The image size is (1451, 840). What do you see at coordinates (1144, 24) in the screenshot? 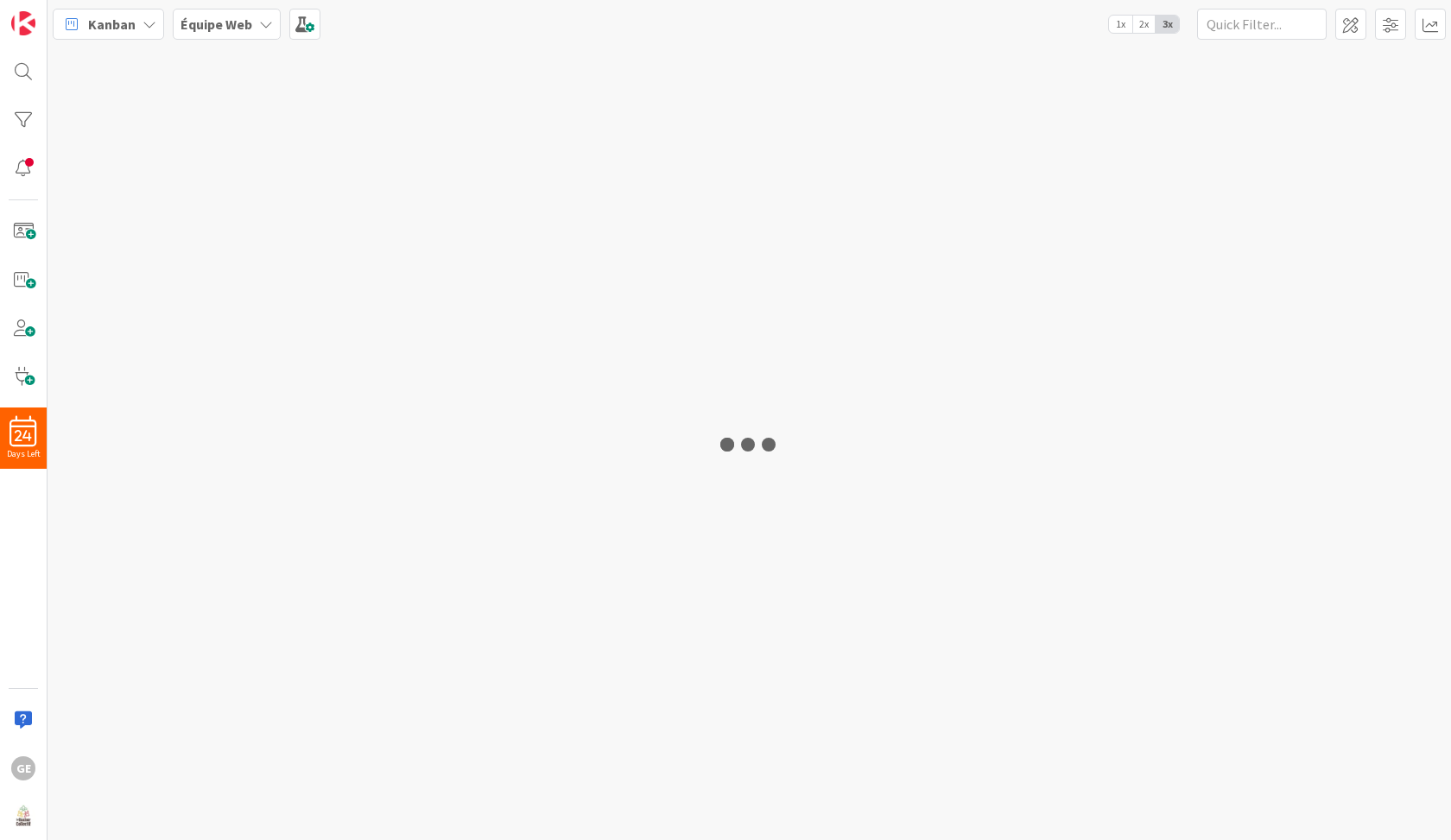
I see `span: 2x` at bounding box center [1144, 24].